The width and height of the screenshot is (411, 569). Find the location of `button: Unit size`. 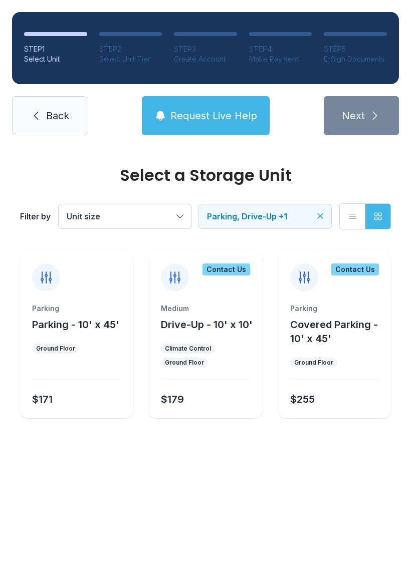

button: Unit size is located at coordinates (125, 216).